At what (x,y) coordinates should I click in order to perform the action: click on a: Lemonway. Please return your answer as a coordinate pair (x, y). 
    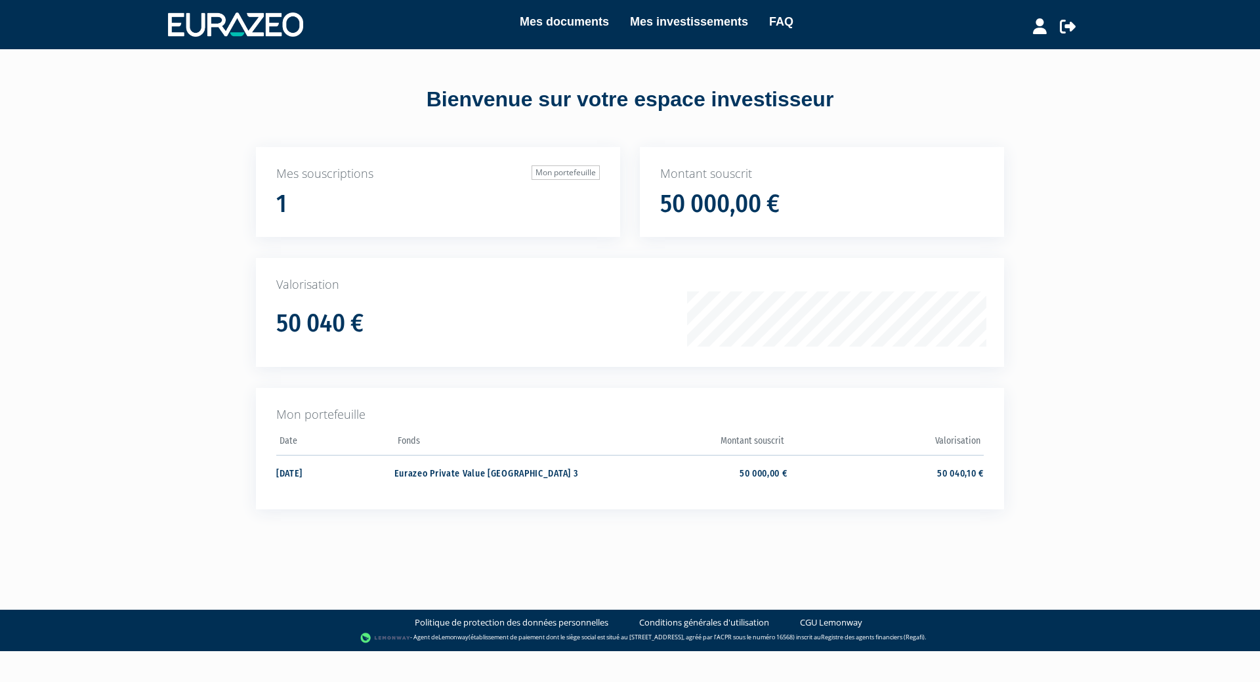
    Looking at the image, I should click on (454, 637).